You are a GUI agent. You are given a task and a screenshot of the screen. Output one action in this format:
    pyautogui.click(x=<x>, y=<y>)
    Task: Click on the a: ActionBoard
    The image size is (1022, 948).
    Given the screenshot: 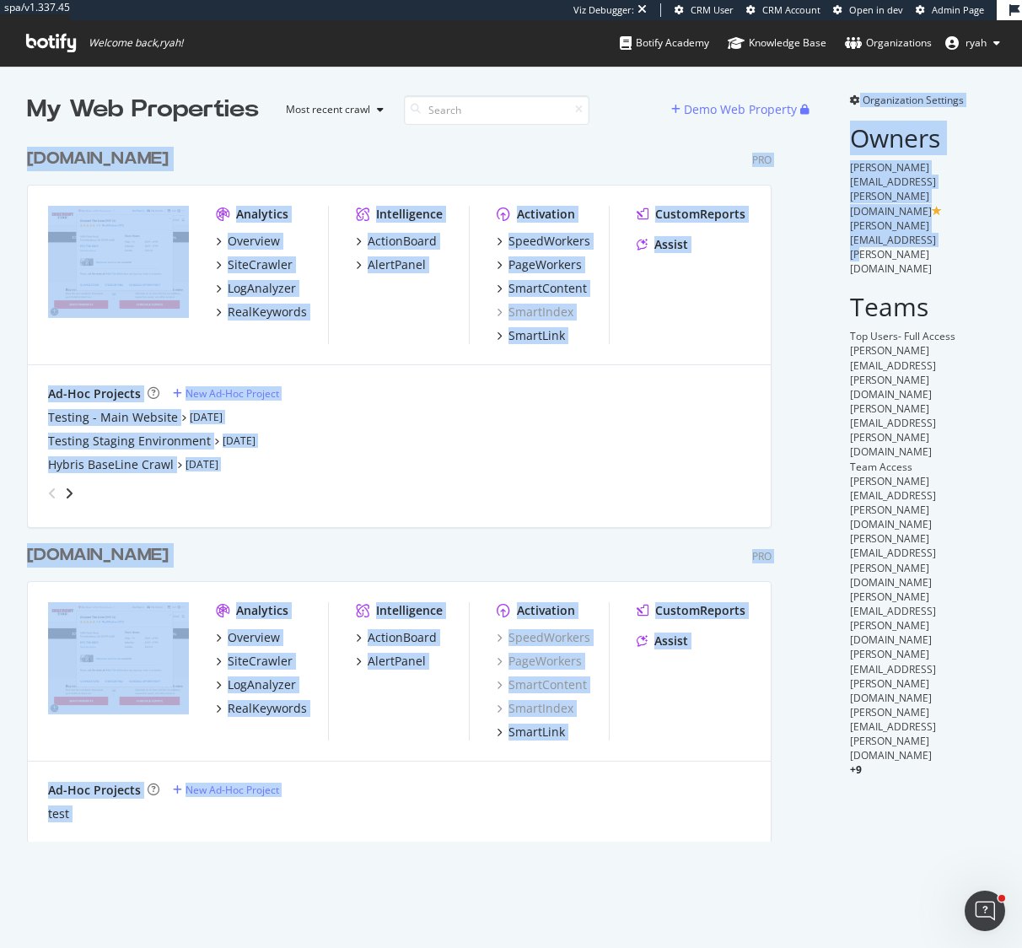 What is the action you would take?
    pyautogui.click(x=396, y=241)
    